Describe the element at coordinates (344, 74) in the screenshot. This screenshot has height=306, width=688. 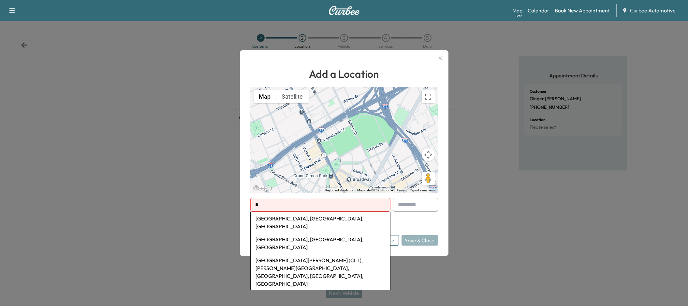
I see `h1: Add a Location` at that location.